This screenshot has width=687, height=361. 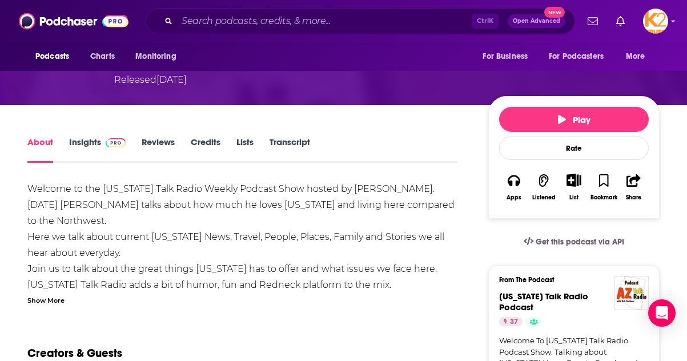 I want to click on a: InsightsPodchaser Pro, so click(x=97, y=150).